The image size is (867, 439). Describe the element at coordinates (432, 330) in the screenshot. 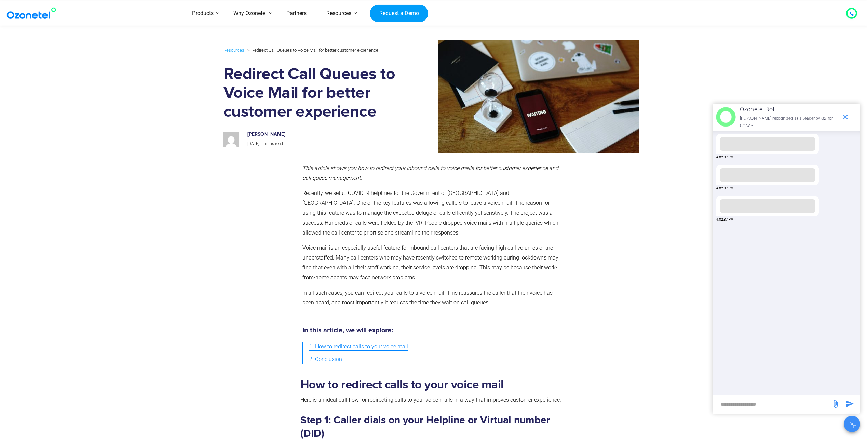

I see `h5: In this article, we will explore:` at that location.